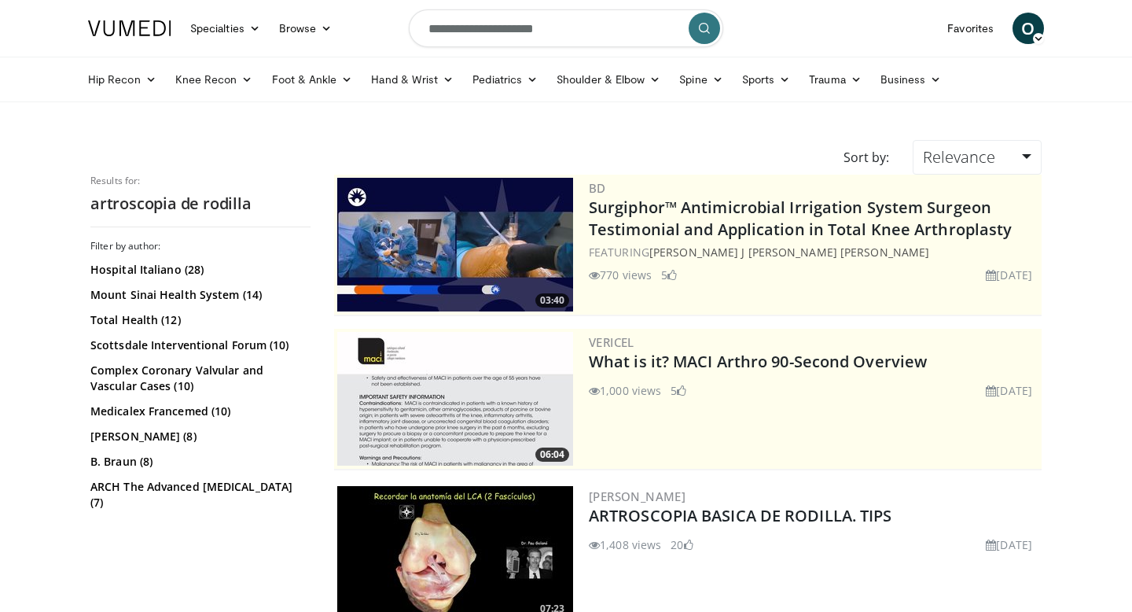  What do you see at coordinates (682, 544) in the screenshot?
I see `li: 20` at bounding box center [682, 544].